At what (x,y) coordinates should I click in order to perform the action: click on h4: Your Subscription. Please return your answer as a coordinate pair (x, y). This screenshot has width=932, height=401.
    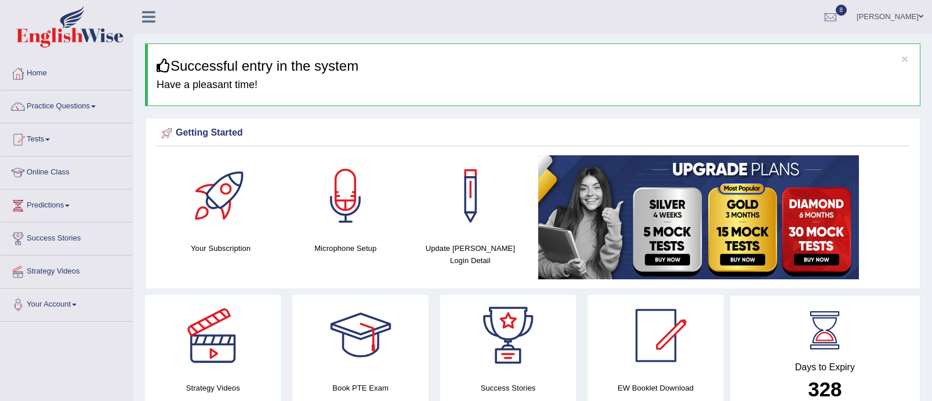
    Looking at the image, I should click on (220, 248).